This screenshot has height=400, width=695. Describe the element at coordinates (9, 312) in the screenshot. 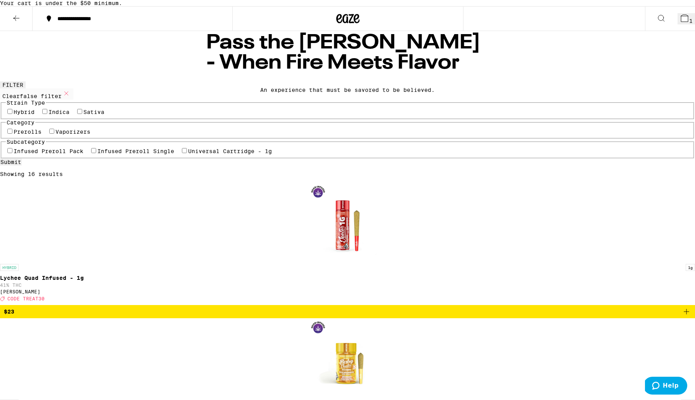

I see `span: $23` at that location.